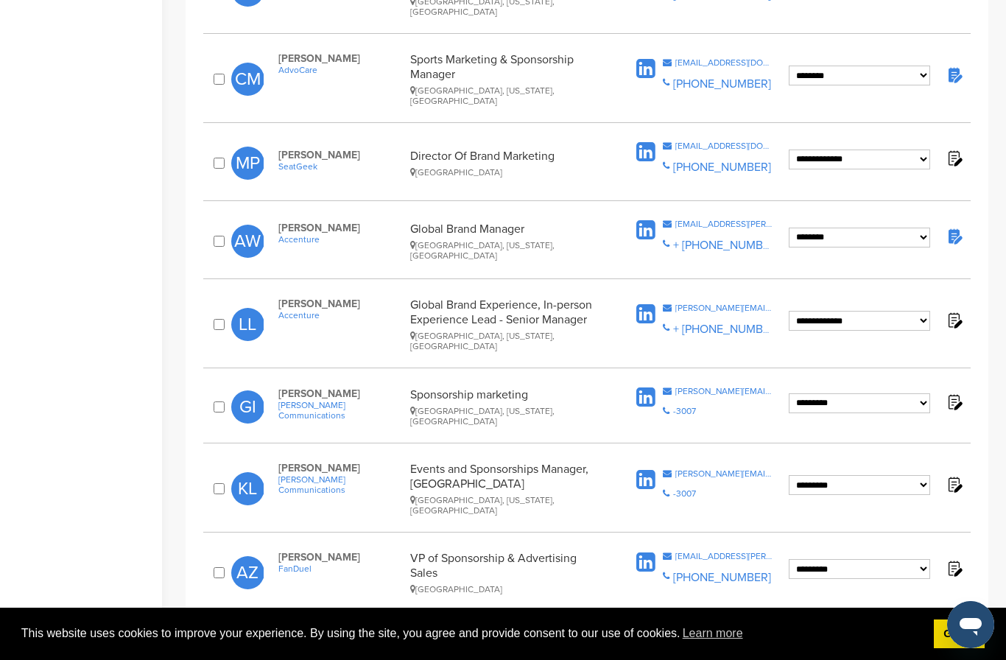  I want to click on div: Global Brand Experience, In-person Experience Lead - Senior Manager, so click(508, 324).